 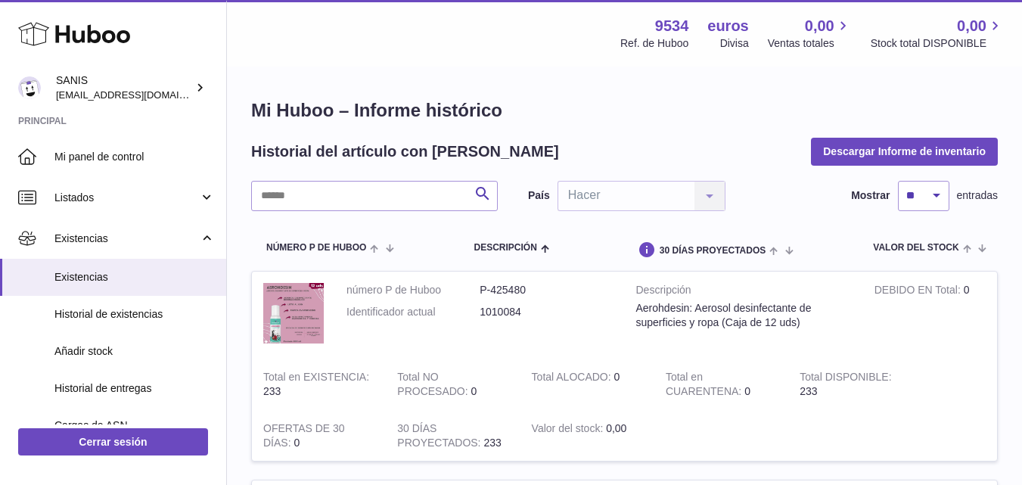 I want to click on font: 1010084, so click(x=500, y=312).